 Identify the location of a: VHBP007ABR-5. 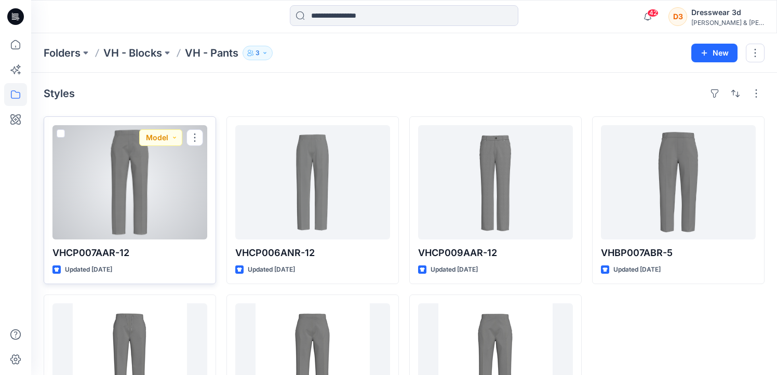
(678, 182).